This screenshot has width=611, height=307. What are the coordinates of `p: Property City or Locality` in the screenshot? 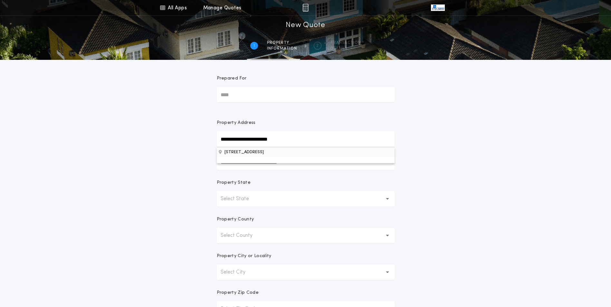 It's located at (244, 256).